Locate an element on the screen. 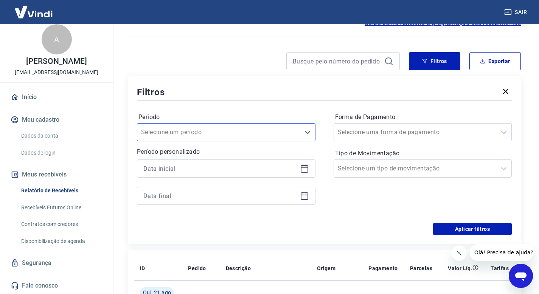  a: Início is located at coordinates (56, 97).